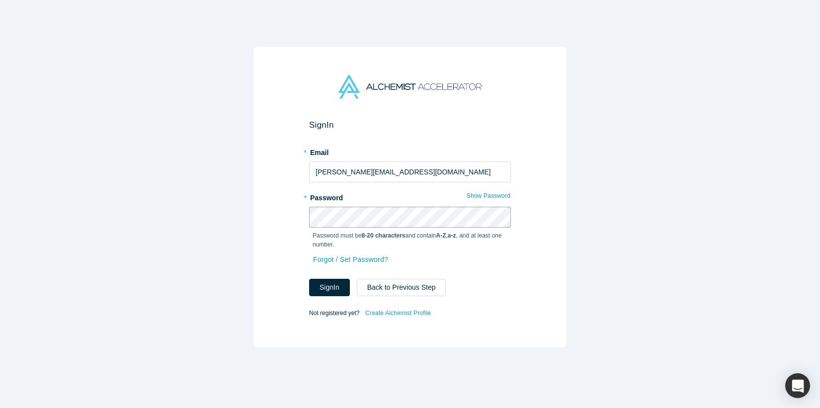  Describe the element at coordinates (350, 259) in the screenshot. I see `a: Forgot / Set Password?` at that location.